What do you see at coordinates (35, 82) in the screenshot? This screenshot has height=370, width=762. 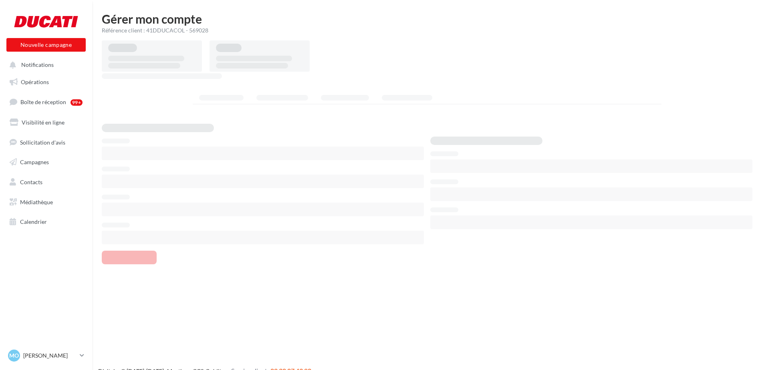 I see `span: Opérations` at bounding box center [35, 82].